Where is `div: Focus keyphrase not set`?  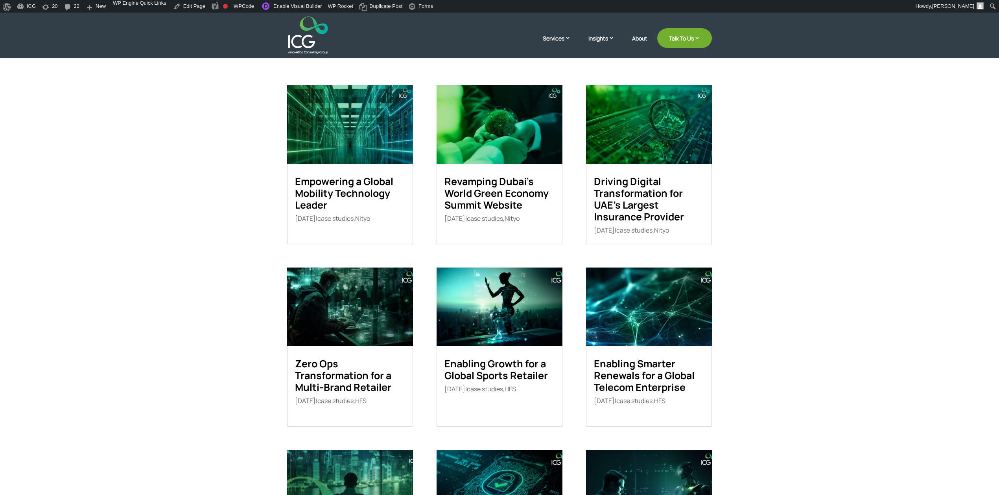
div: Focus keyphrase not set is located at coordinates (225, 6).